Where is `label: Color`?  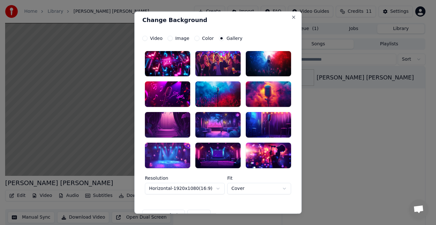
label: Color is located at coordinates (208, 38).